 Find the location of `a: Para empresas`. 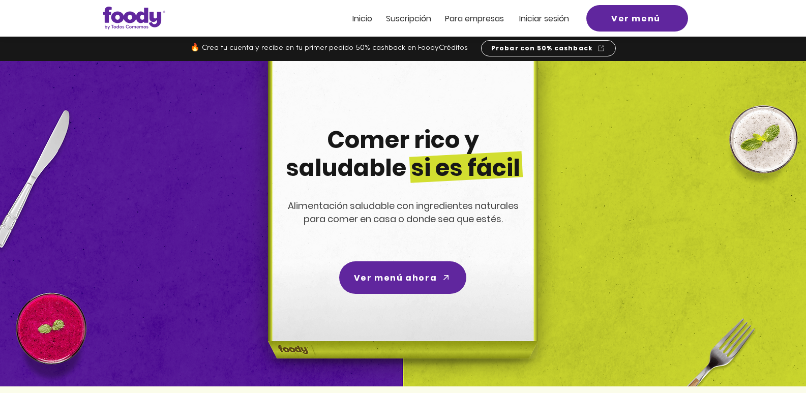

a: Para empresas is located at coordinates (475, 18).